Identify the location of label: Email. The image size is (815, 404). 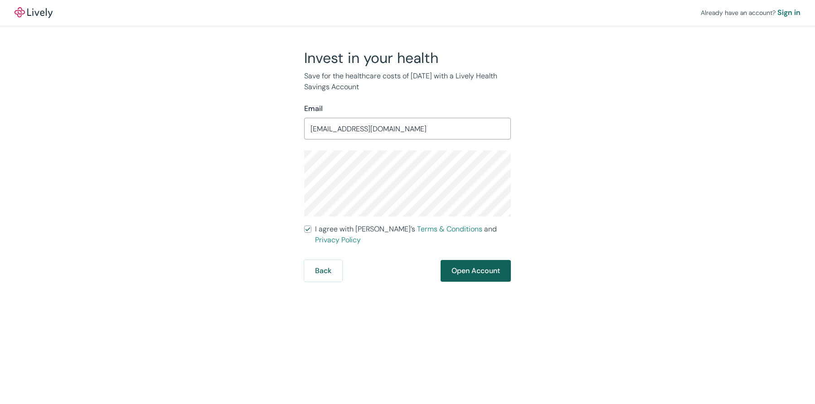
(313, 109).